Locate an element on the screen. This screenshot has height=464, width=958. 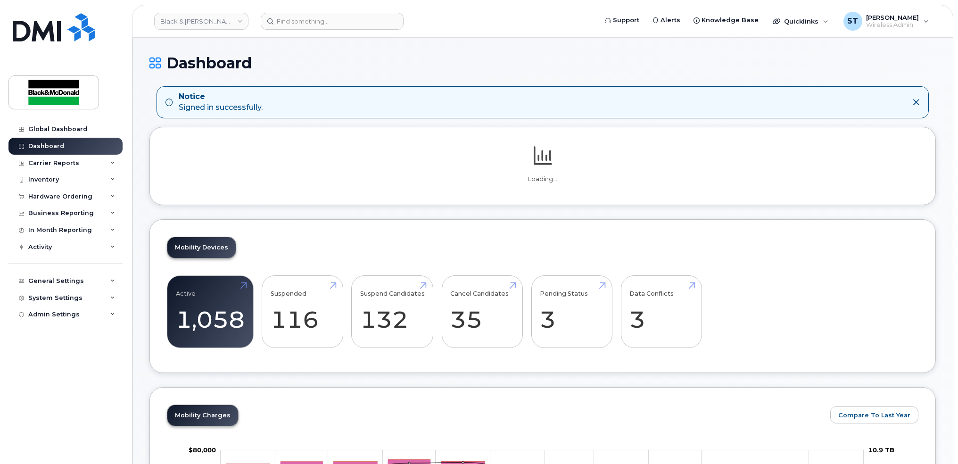
h1: Dashboard is located at coordinates (543, 63).